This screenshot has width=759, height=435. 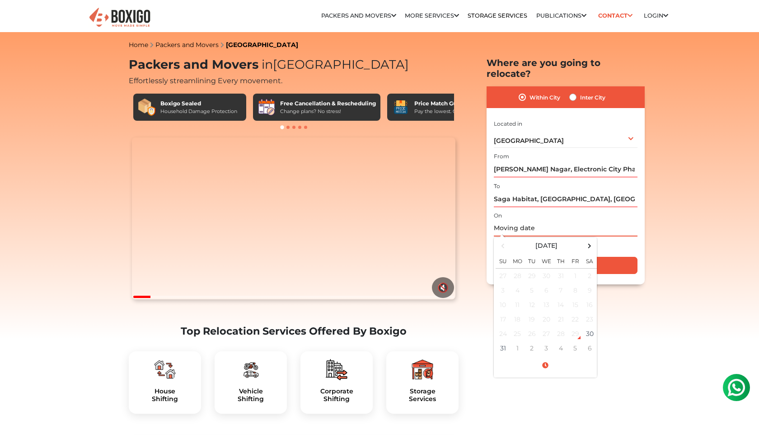 What do you see at coordinates (503, 245) in the screenshot?
I see `span: Previous Month` at bounding box center [503, 245].